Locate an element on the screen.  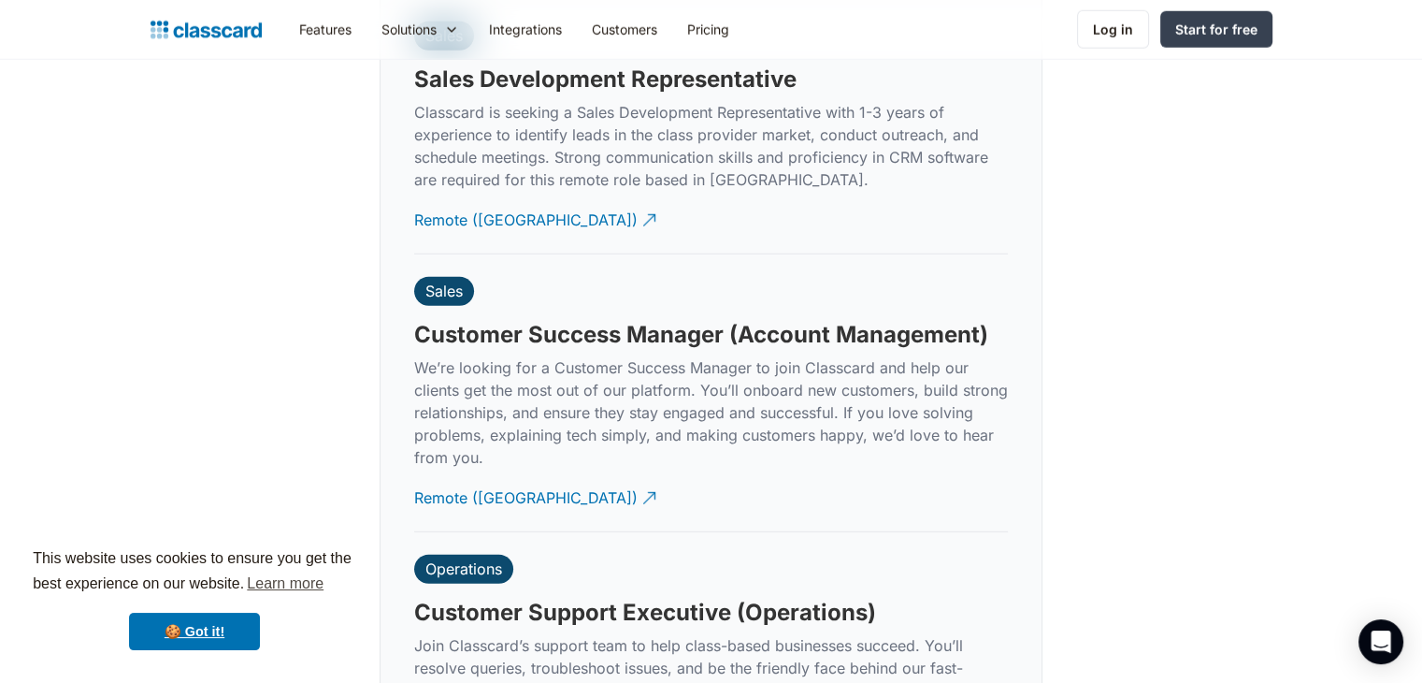
a: Pricing is located at coordinates (708, 29).